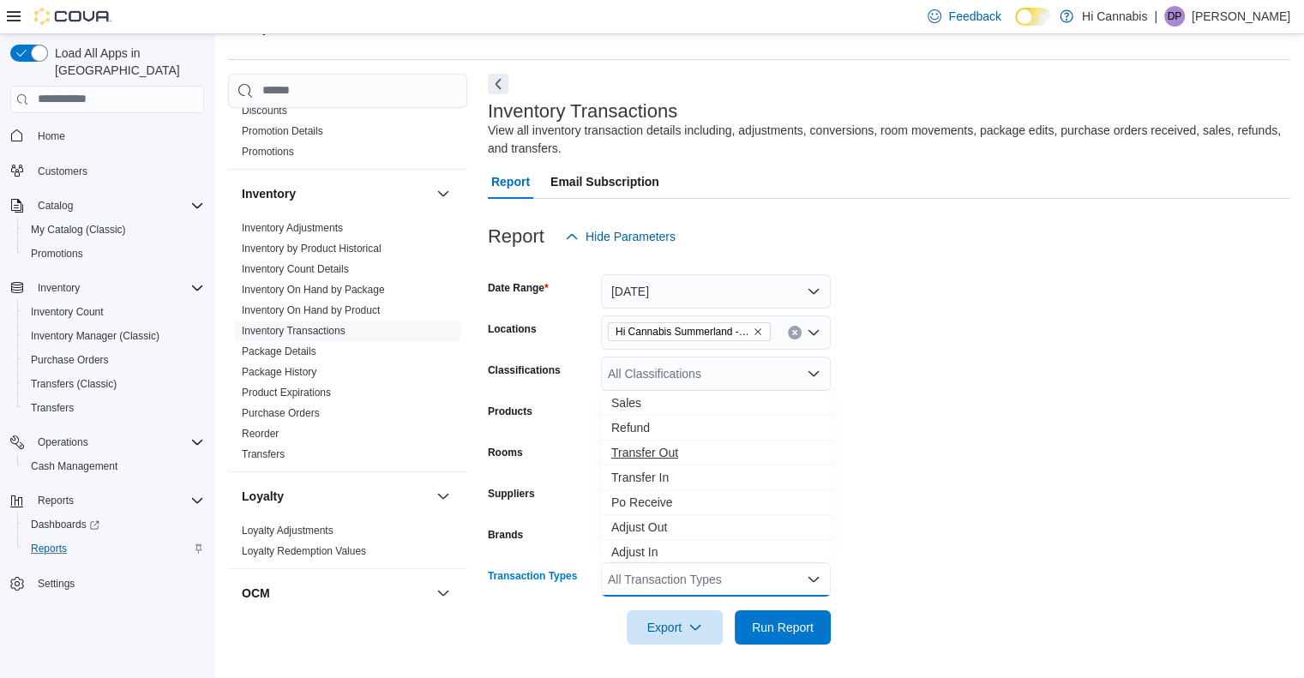 The image size is (1304, 678). I want to click on span: Customers, so click(63, 171).